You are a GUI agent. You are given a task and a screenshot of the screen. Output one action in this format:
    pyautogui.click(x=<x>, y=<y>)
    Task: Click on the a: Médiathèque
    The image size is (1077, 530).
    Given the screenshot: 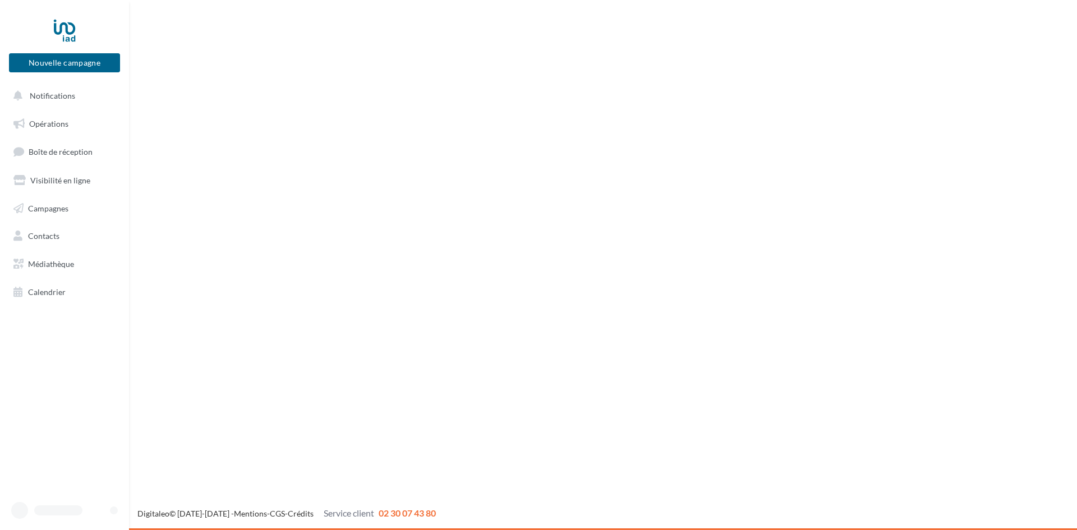 What is the action you would take?
    pyautogui.click(x=65, y=264)
    